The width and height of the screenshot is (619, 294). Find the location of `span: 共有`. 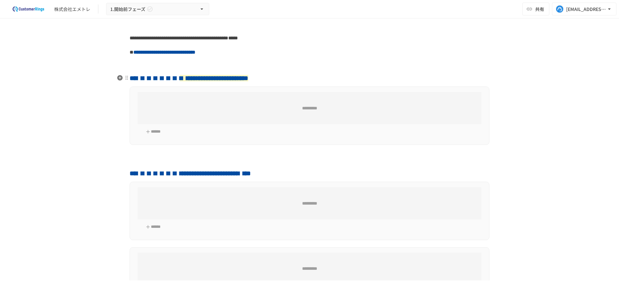

span: 共有 is located at coordinates (540, 9).